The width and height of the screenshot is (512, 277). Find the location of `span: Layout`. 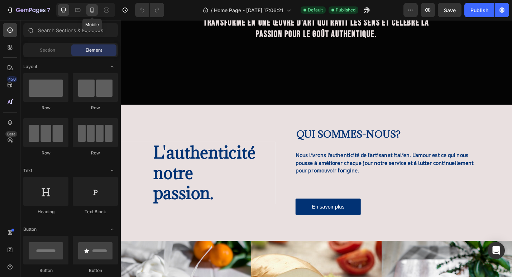

span: Layout is located at coordinates (30, 67).